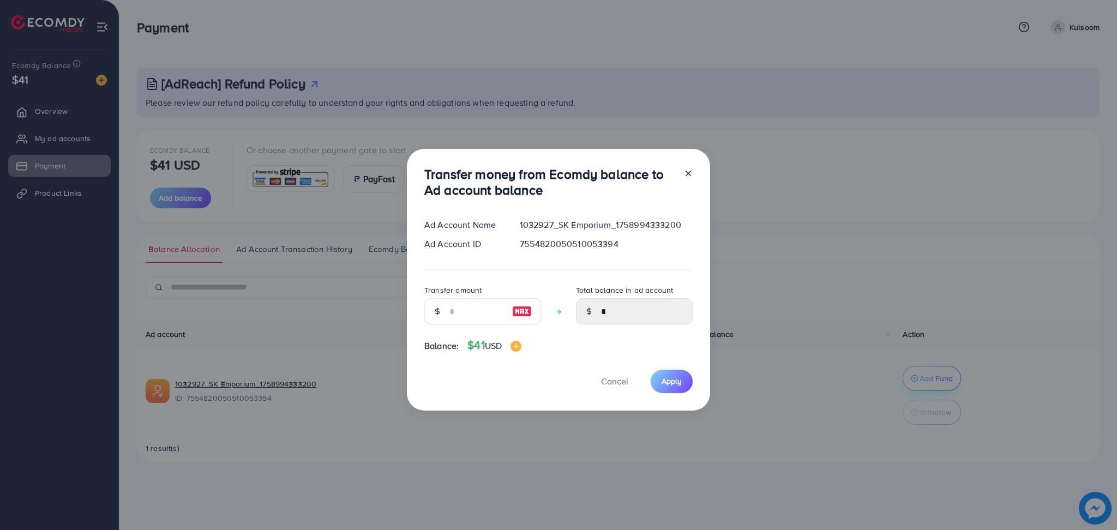  I want to click on button: Cancel, so click(615, 381).